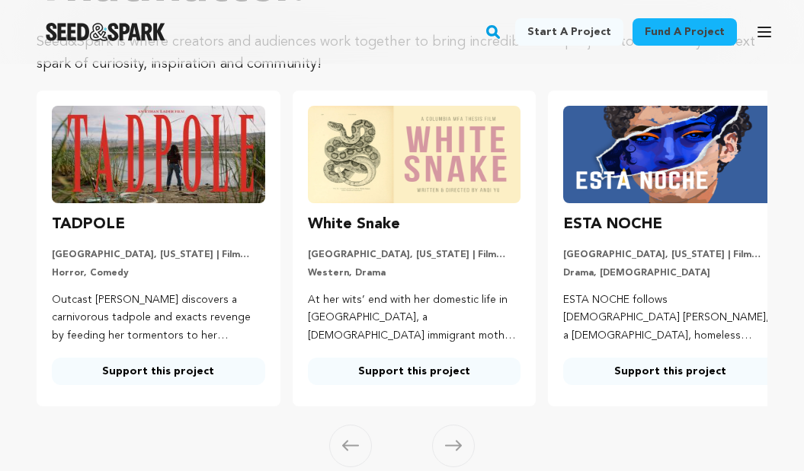 The width and height of the screenshot is (804, 471). What do you see at coordinates (669, 155) in the screenshot?
I see `img: ESTA NOCHE image` at bounding box center [669, 155].